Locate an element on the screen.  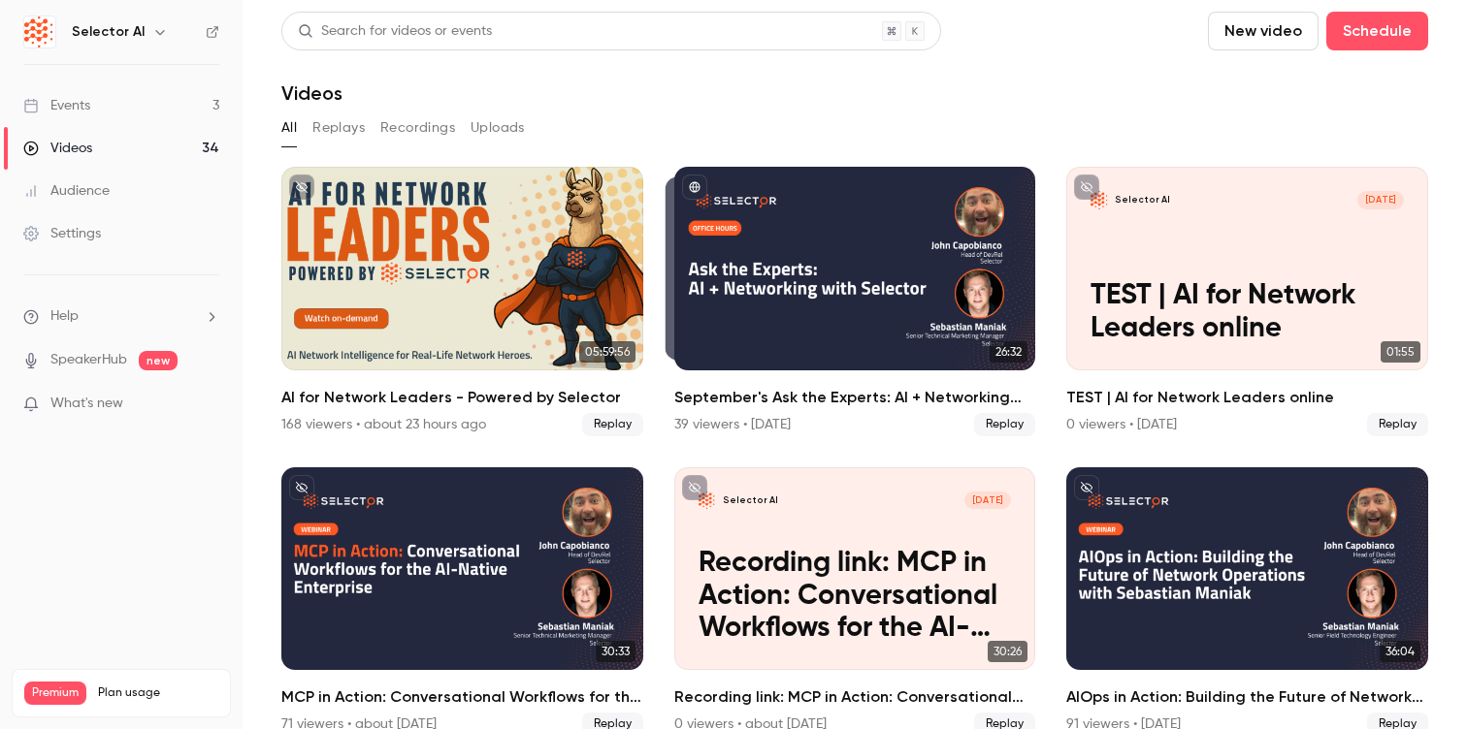
span: 26:32 is located at coordinates (1008, 352).